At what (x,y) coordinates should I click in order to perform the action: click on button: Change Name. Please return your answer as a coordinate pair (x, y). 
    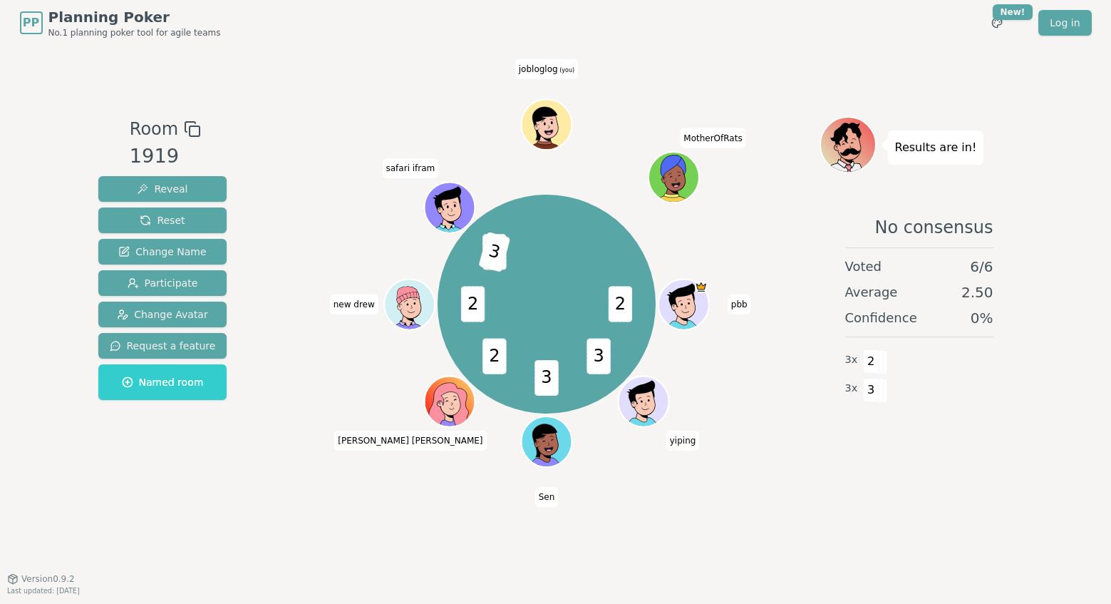
    Looking at the image, I should click on (163, 252).